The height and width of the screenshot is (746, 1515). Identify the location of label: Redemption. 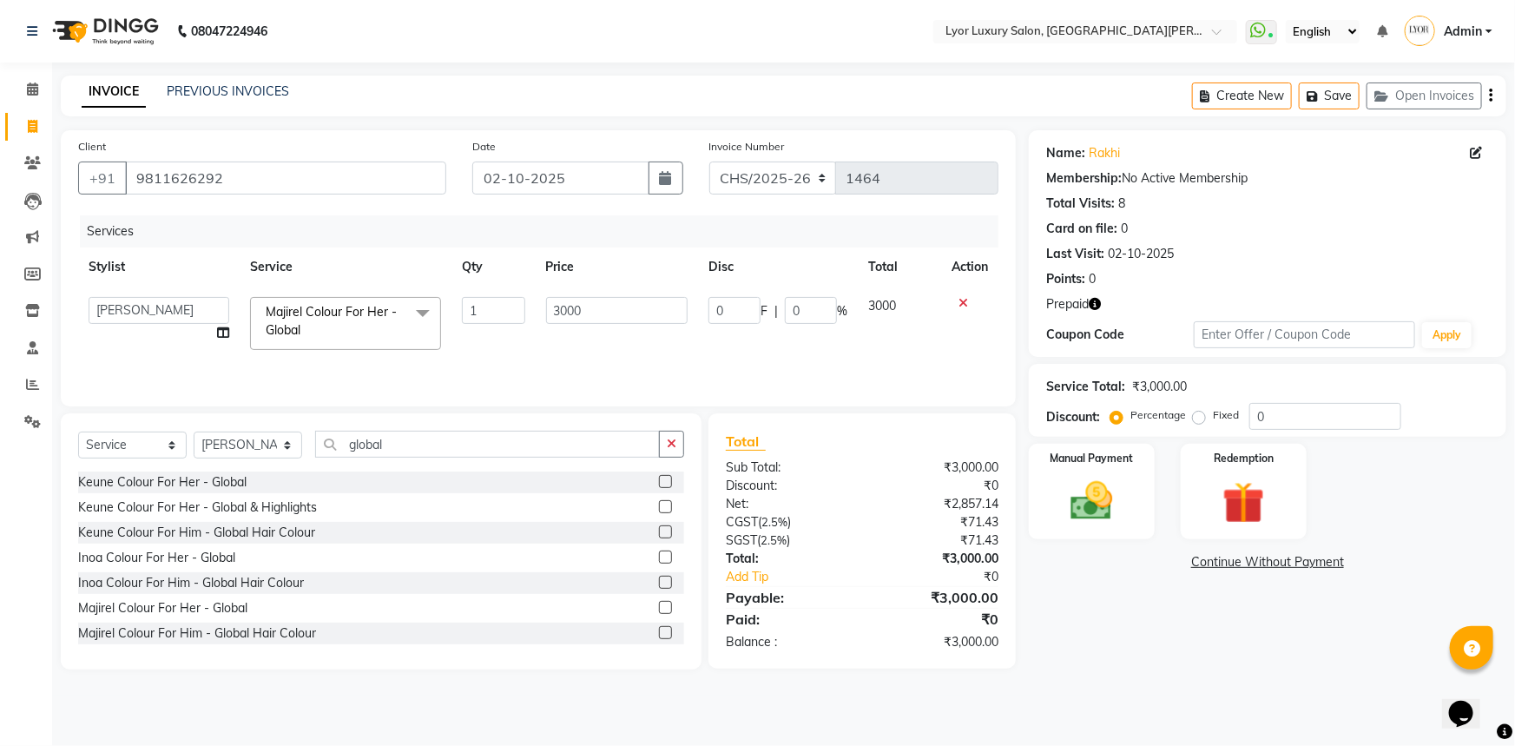
(1243, 458).